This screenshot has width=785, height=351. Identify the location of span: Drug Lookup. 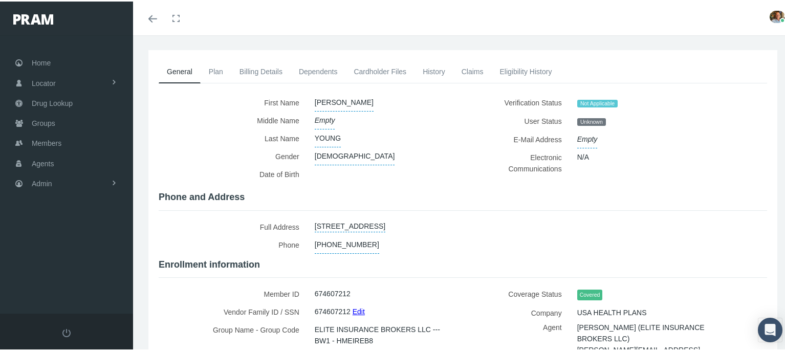
(52, 102).